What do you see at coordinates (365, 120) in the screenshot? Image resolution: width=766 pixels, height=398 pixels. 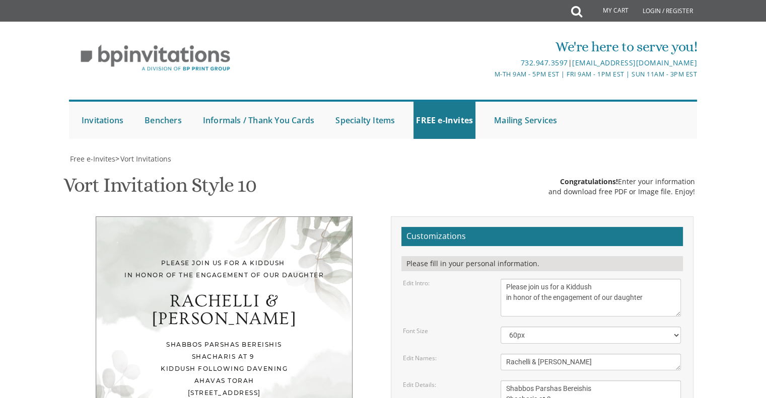 I see `a: Specialty Items` at bounding box center [365, 120].